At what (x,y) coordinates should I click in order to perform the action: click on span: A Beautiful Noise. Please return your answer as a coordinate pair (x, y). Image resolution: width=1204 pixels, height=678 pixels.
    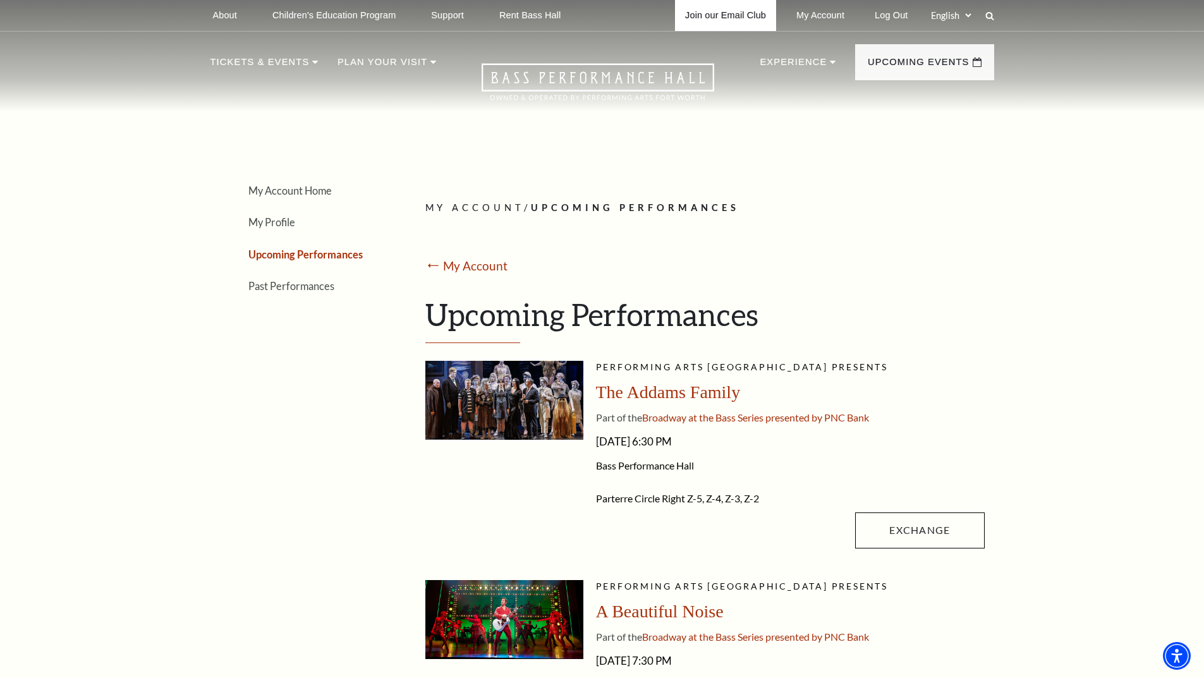
    Looking at the image, I should click on (660, 611).